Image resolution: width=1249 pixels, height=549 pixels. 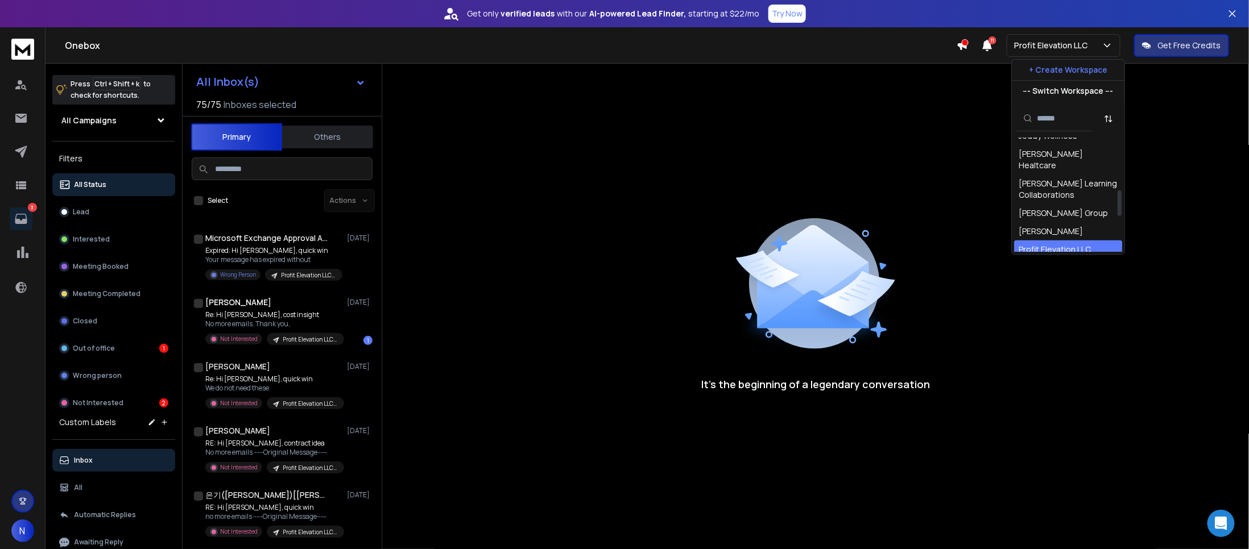 I want to click on p: Try Now, so click(x=787, y=14).